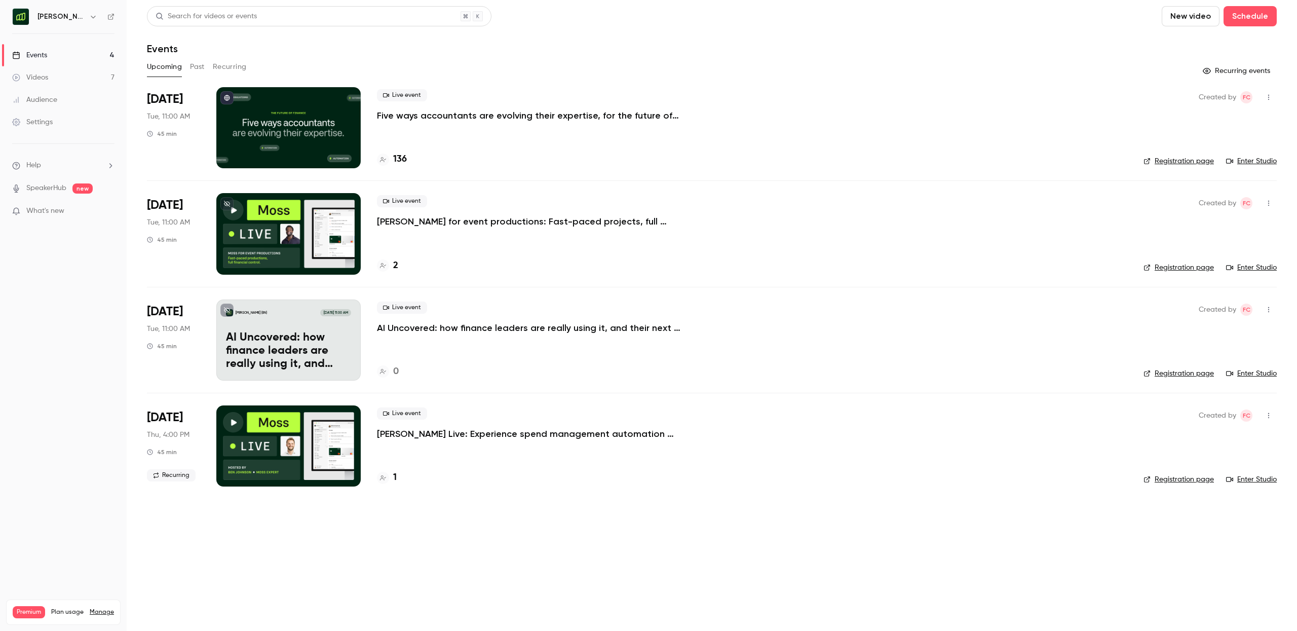 The image size is (1297, 631). What do you see at coordinates (21, 17) in the screenshot?
I see `img: Moss (EN)` at bounding box center [21, 17].